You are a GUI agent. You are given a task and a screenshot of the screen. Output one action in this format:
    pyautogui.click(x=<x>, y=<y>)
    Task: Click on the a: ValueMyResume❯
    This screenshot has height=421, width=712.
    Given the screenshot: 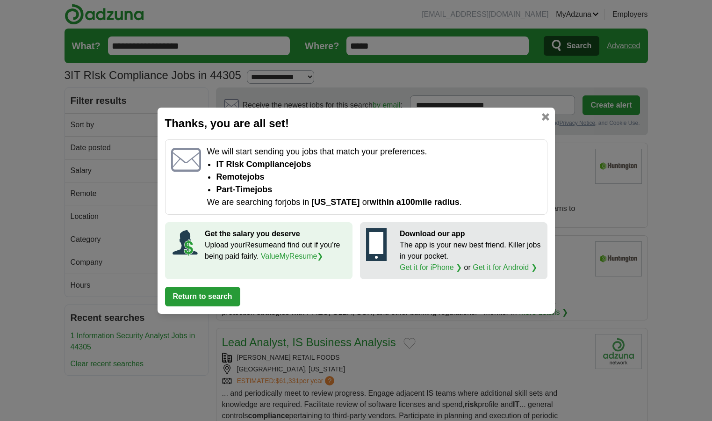 What is the action you would take?
    pyautogui.click(x=292, y=256)
    